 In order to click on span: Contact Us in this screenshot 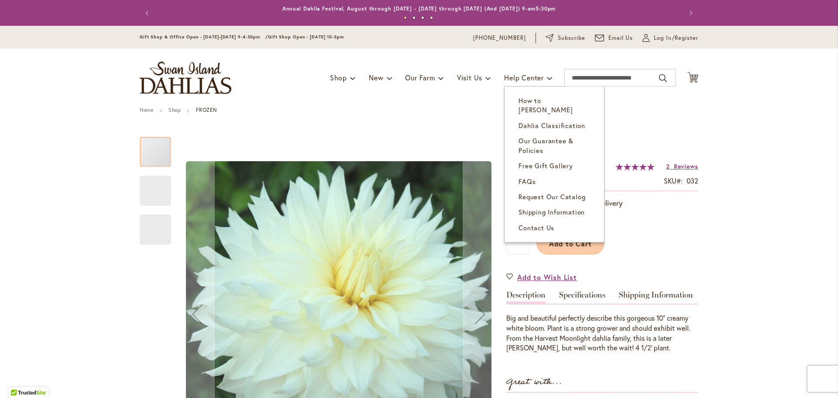, I will do `click(536, 227)`.